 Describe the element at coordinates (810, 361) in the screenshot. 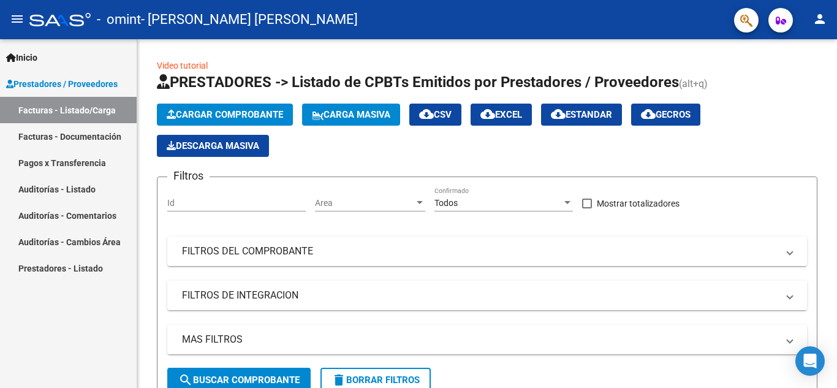

I see `div: Open Intercom Messenger` at that location.